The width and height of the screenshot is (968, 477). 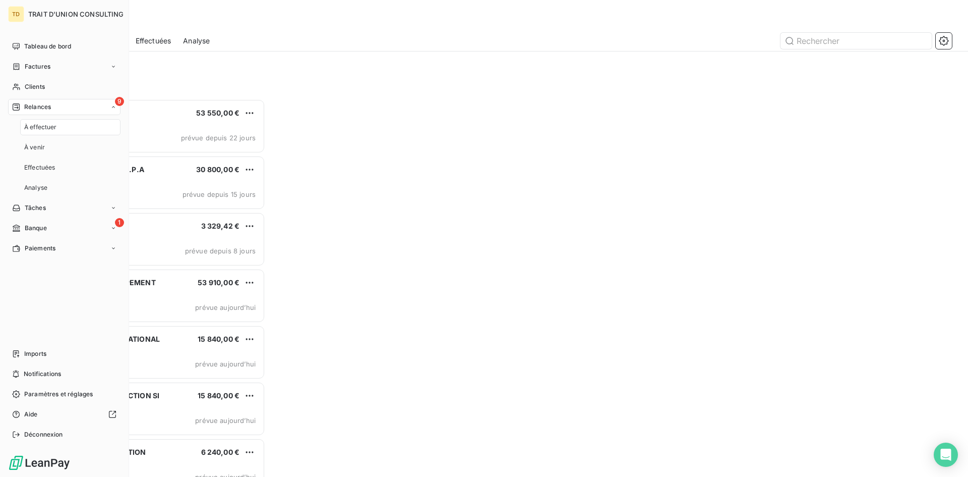 What do you see at coordinates (16, 14) in the screenshot?
I see `div: TD` at bounding box center [16, 14].